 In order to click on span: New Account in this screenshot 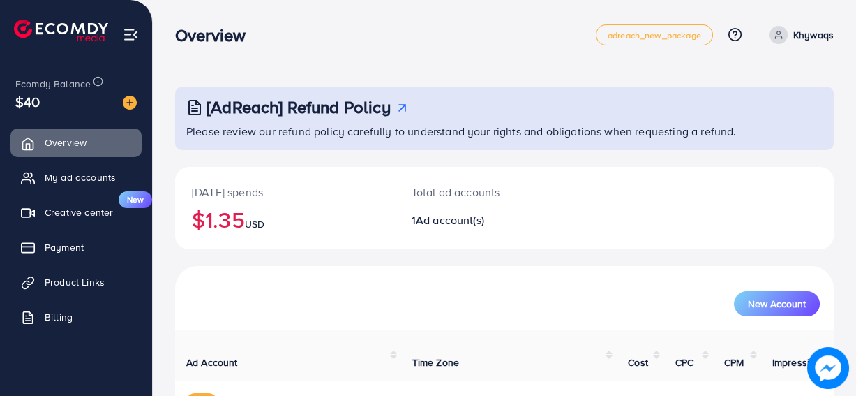, I will do `click(777, 304)`.